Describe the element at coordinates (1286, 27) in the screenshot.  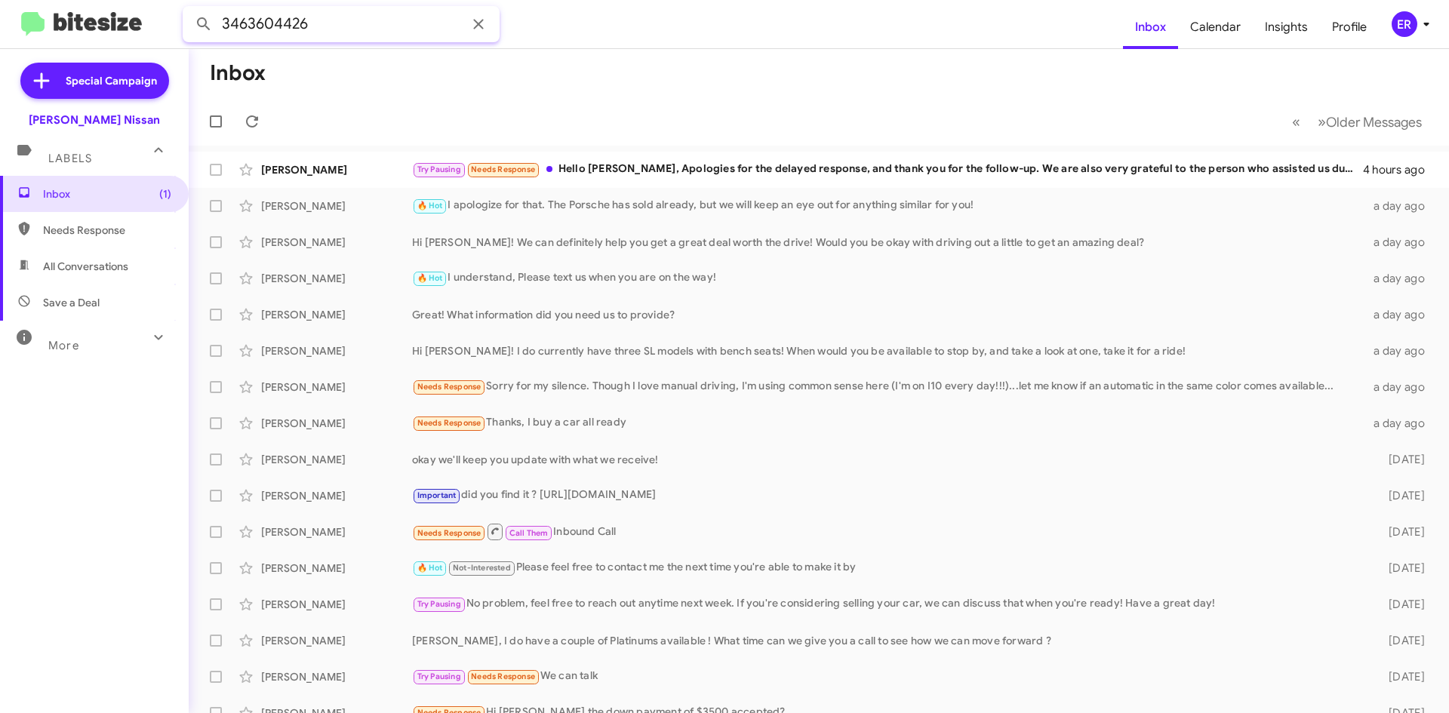
I see `span: Insights` at that location.